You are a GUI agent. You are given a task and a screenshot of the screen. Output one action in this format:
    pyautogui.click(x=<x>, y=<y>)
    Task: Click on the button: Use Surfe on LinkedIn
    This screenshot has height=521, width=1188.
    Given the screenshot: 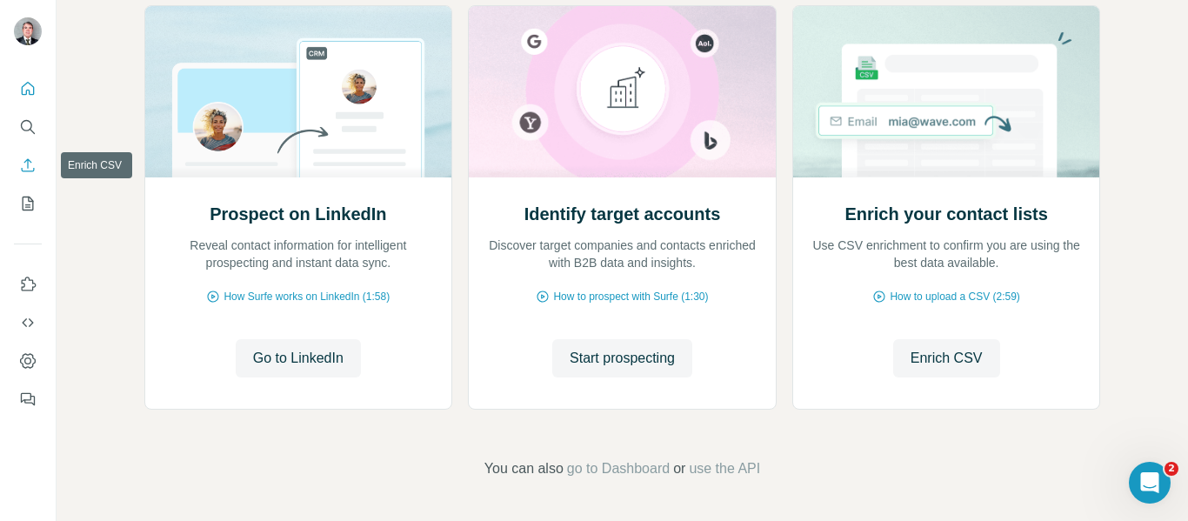 What is the action you would take?
    pyautogui.click(x=28, y=284)
    